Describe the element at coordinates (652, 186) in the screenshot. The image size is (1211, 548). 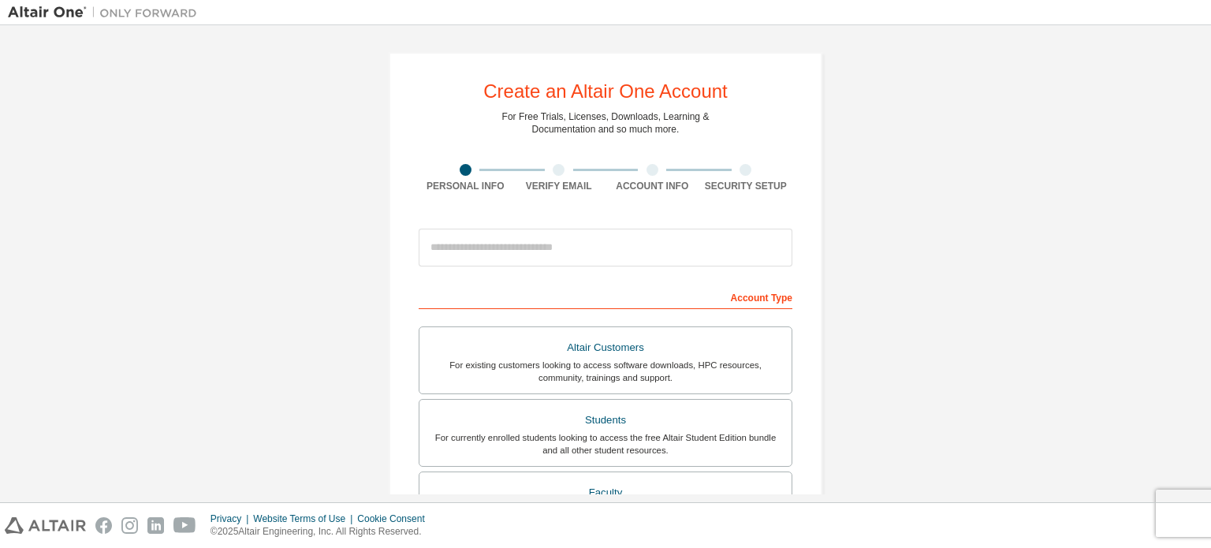
I see `div: Account Info` at that location.